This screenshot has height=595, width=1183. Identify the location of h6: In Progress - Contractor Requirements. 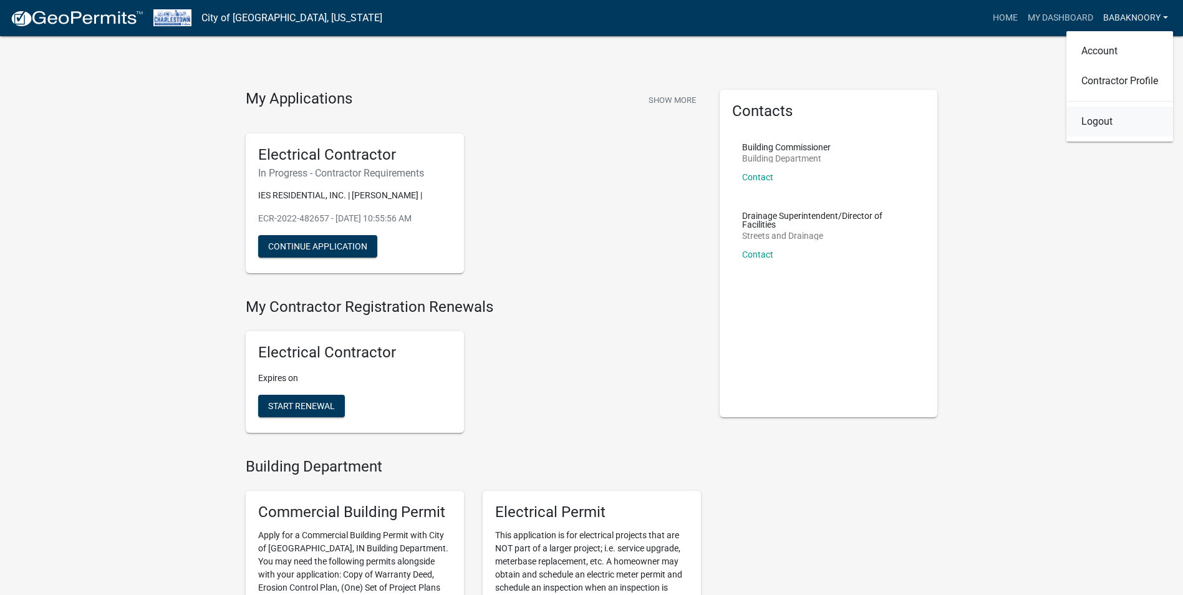
(355, 173).